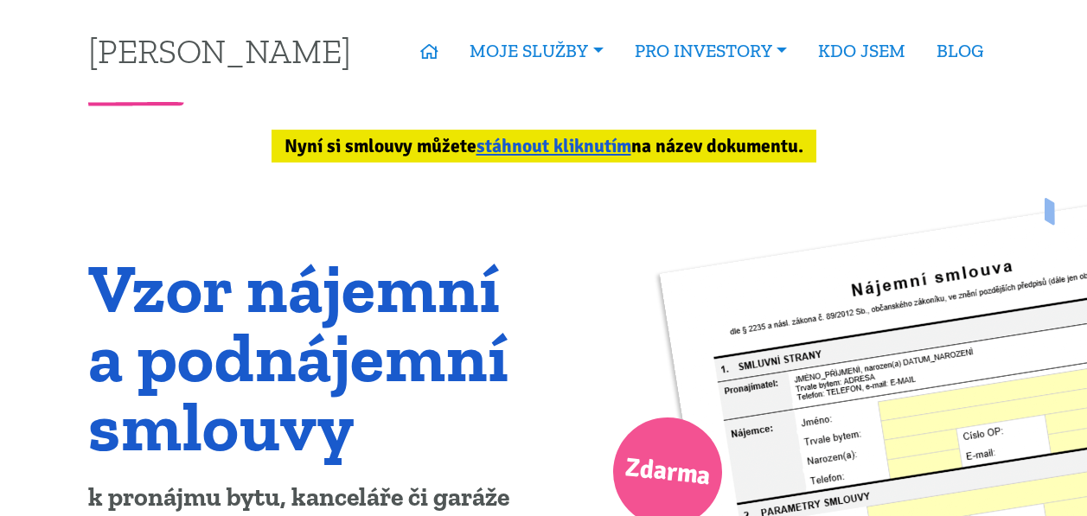 This screenshot has height=516, width=1087. What do you see at coordinates (711, 51) in the screenshot?
I see `a: PRO INVESTORY` at bounding box center [711, 51].